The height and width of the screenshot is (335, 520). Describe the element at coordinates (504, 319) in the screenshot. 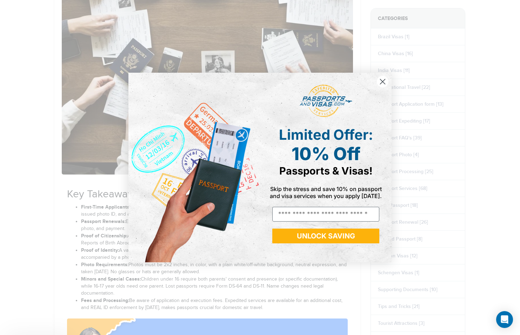

I see `div: Open Intercom Messenger` at that location.